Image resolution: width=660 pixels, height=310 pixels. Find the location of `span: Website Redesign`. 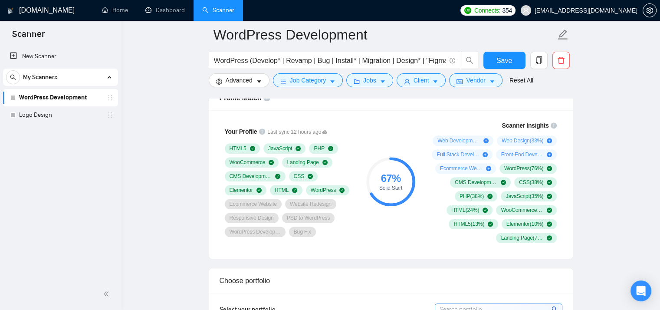

span: Website Redesign is located at coordinates (311, 204).